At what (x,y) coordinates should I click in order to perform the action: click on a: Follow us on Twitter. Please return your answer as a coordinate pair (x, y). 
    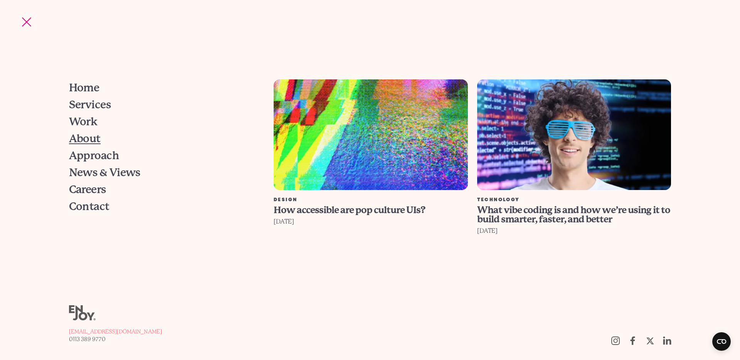
    Looking at the image, I should click on (650, 341).